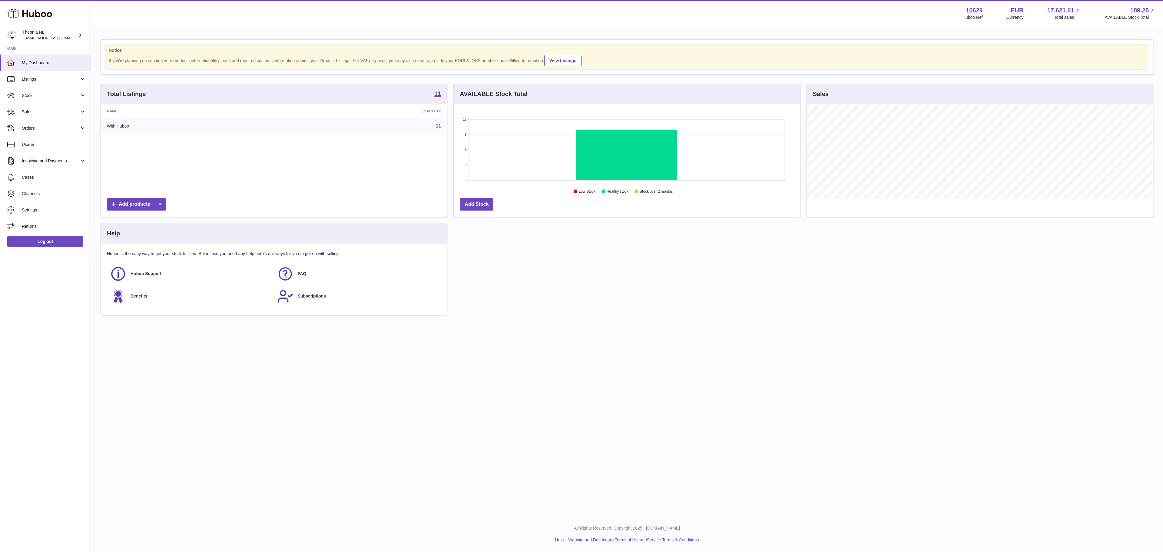 This screenshot has height=552, width=1163. I want to click on text: 9, so click(466, 134).